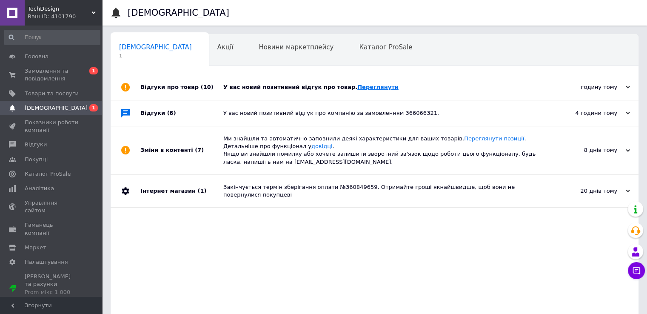  I want to click on span: Головна, so click(37, 57).